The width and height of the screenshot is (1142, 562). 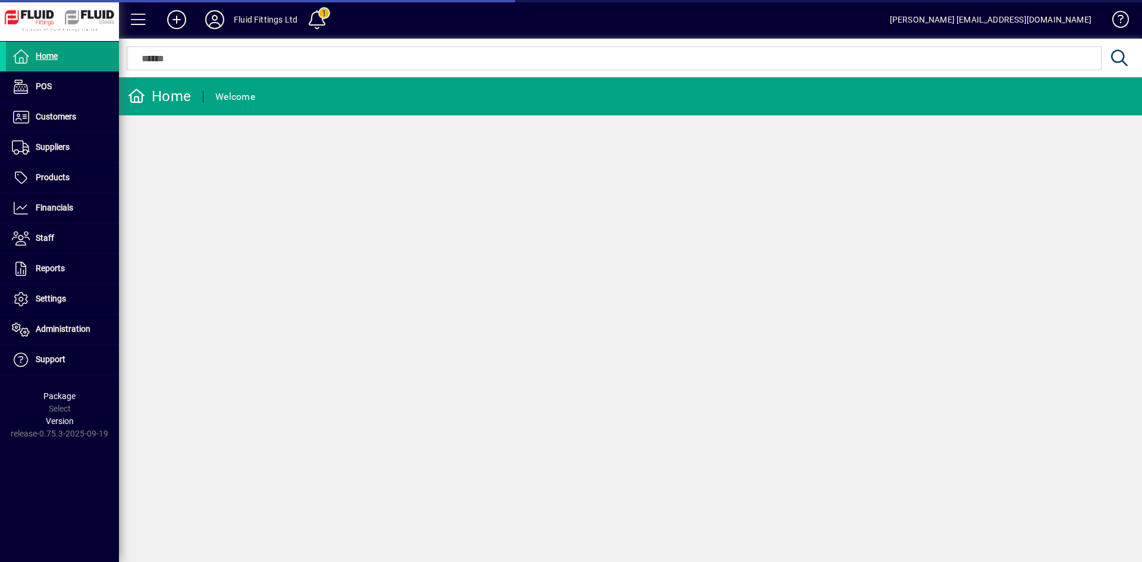 I want to click on div: Welcome, so click(x=235, y=97).